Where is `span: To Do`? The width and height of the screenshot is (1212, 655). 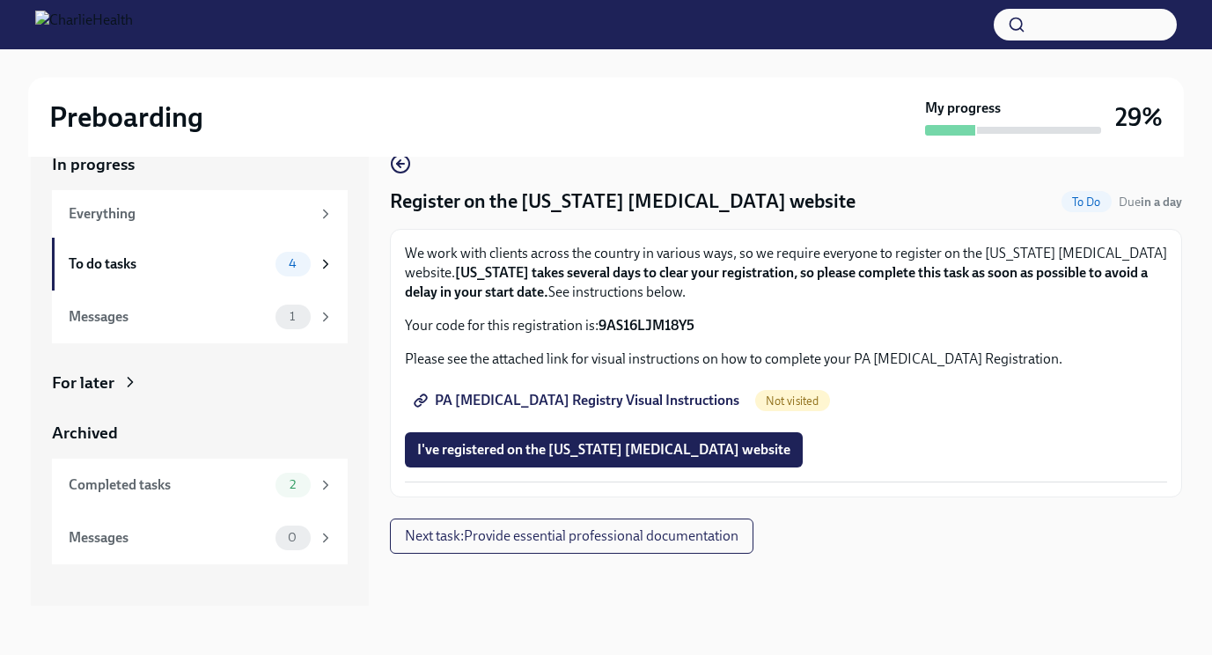 span: To Do is located at coordinates (1086, 202).